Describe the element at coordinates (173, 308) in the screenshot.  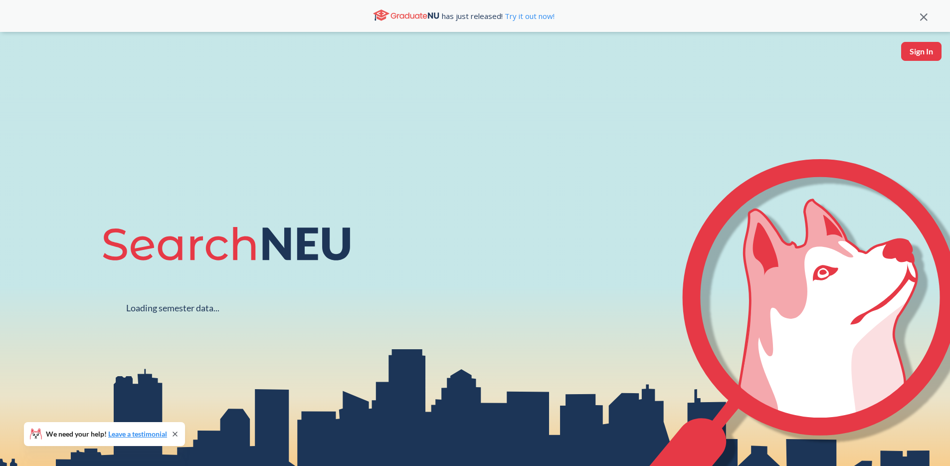
I see `div: Loading semester data...` at that location.